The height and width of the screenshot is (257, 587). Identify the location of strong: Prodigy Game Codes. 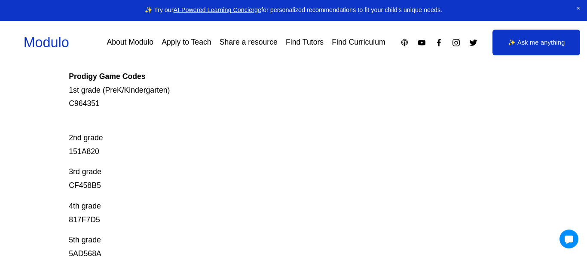
(107, 76).